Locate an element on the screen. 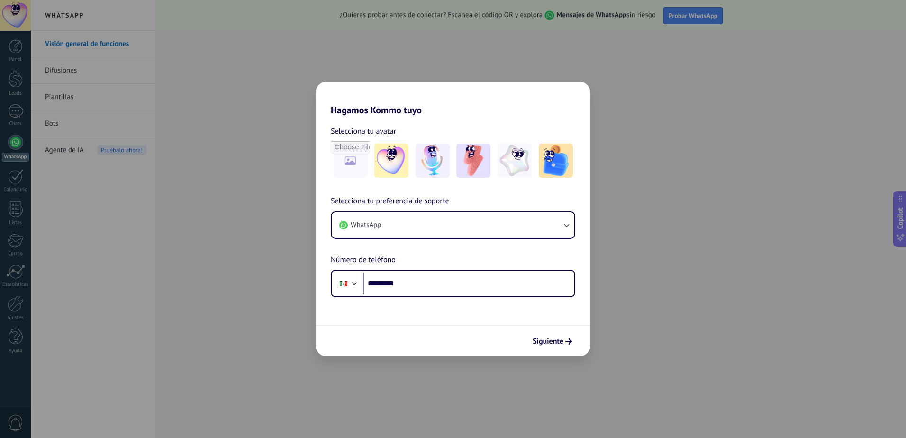  span: Selecciona tu avatar is located at coordinates (363, 131).